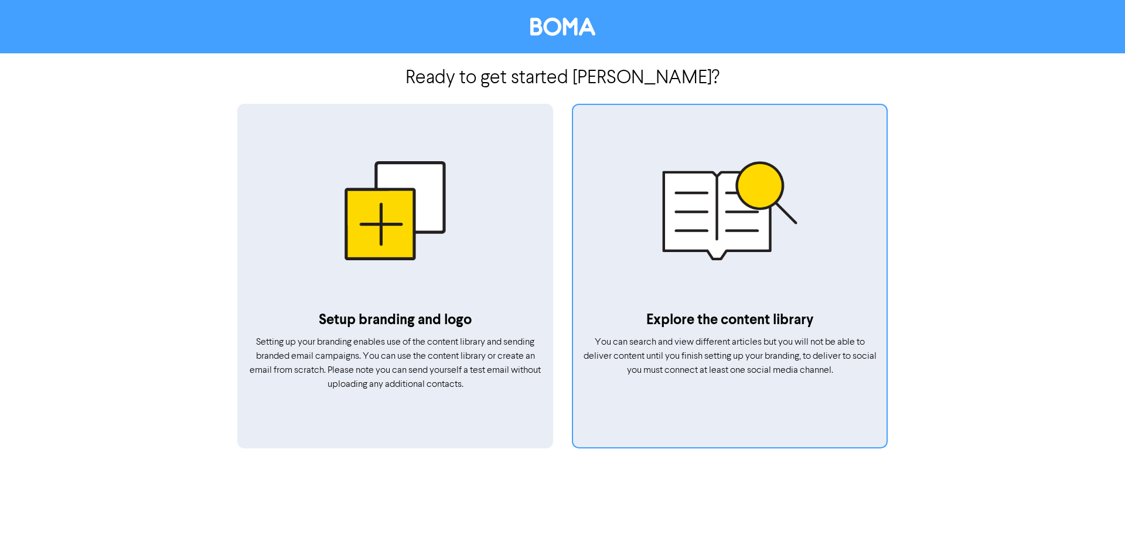 The image size is (1125, 534). I want to click on div: Chat Widget, so click(1096, 506).